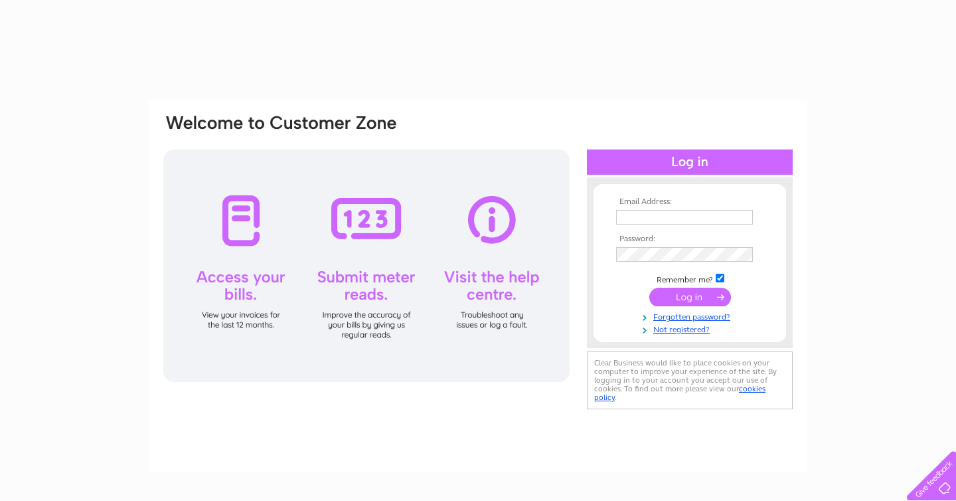 This screenshot has width=956, height=501. Describe the element at coordinates (691, 328) in the screenshot. I see `a: Not registered?` at that location.